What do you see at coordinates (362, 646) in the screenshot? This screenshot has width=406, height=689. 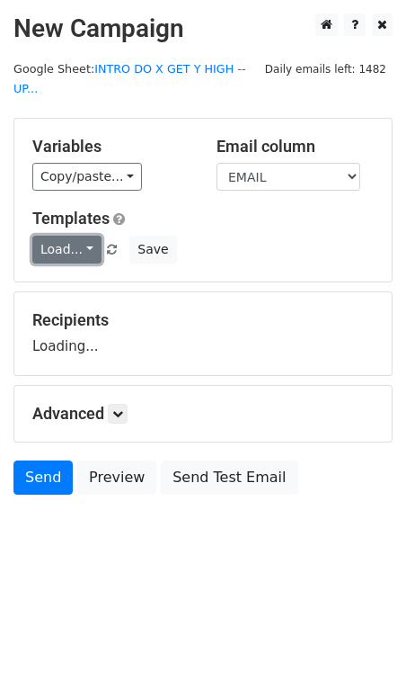 I see `div: Chat Widget` at bounding box center [362, 646].